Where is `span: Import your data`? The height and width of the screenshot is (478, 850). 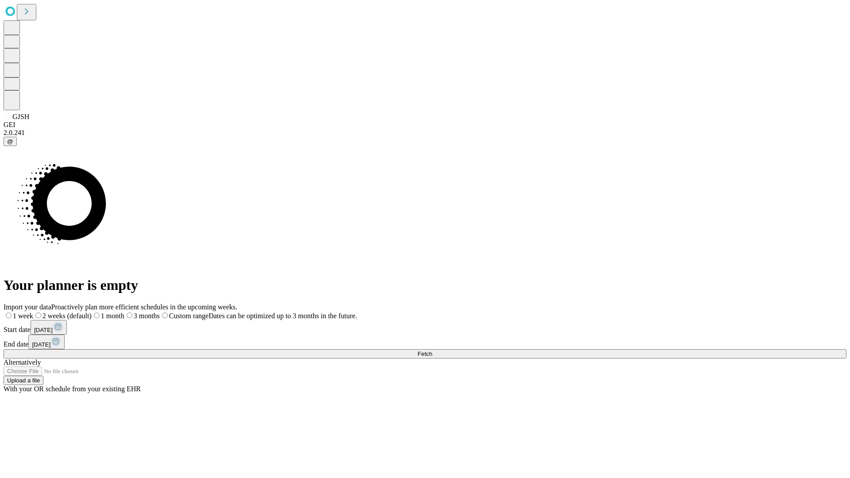
span: Import your data is located at coordinates (27, 307).